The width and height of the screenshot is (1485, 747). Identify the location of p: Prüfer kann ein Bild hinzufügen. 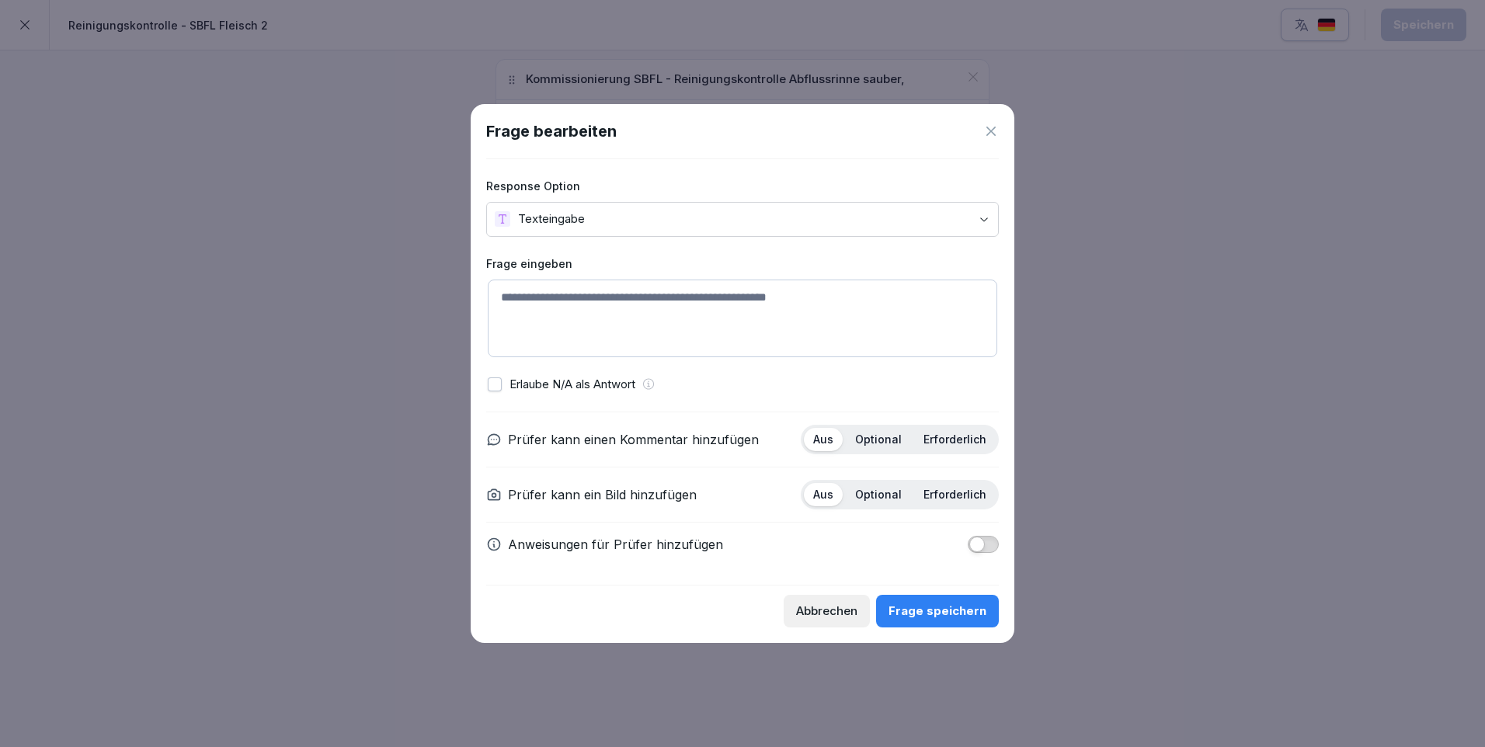
(602, 495).